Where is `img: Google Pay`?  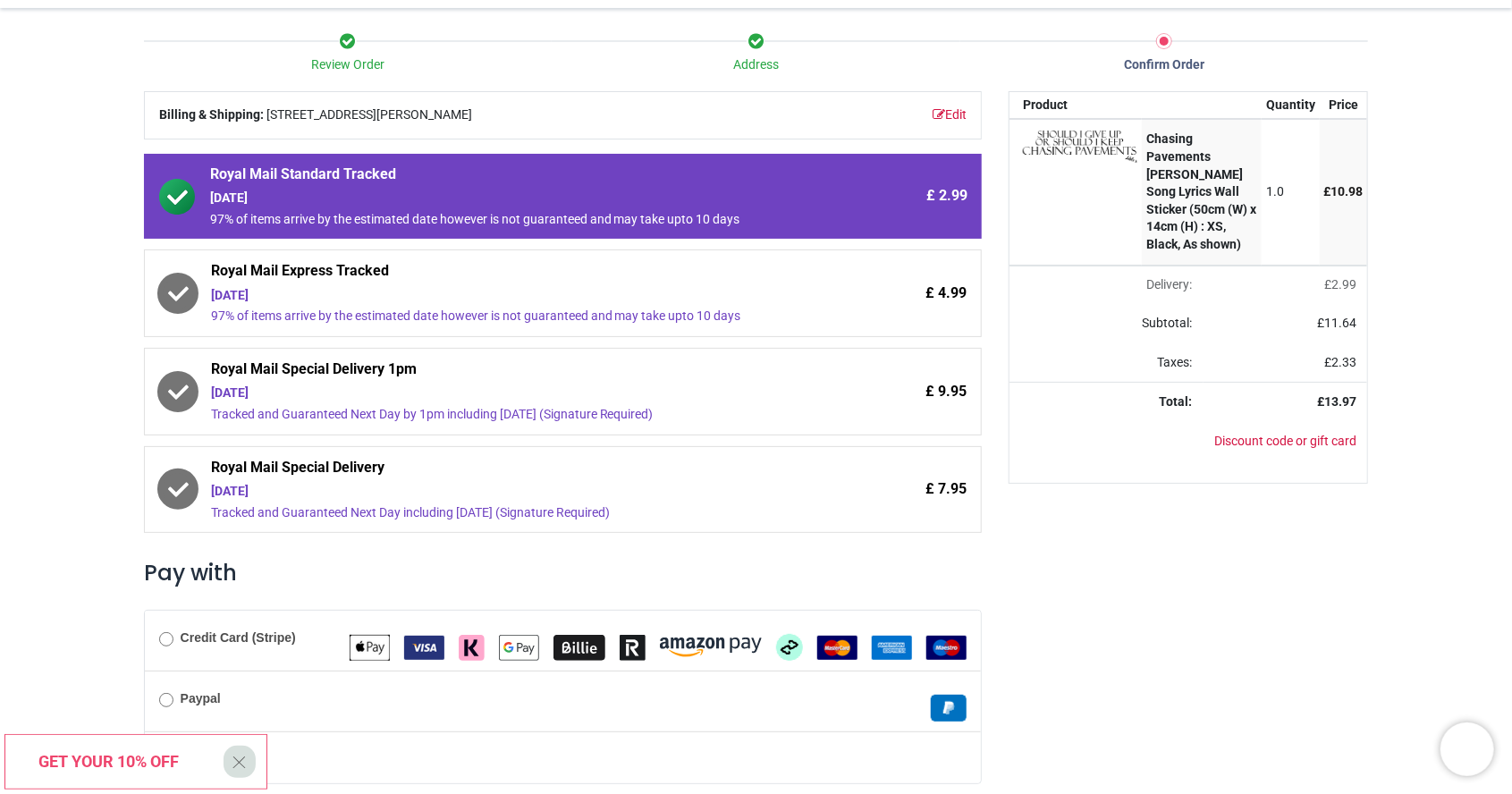 img: Google Pay is located at coordinates (519, 648).